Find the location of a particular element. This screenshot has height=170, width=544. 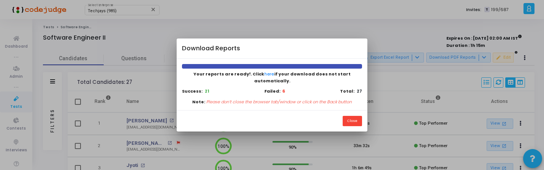

p: Please don’t close the browser tab/window or click on the Back button is located at coordinates (279, 101).